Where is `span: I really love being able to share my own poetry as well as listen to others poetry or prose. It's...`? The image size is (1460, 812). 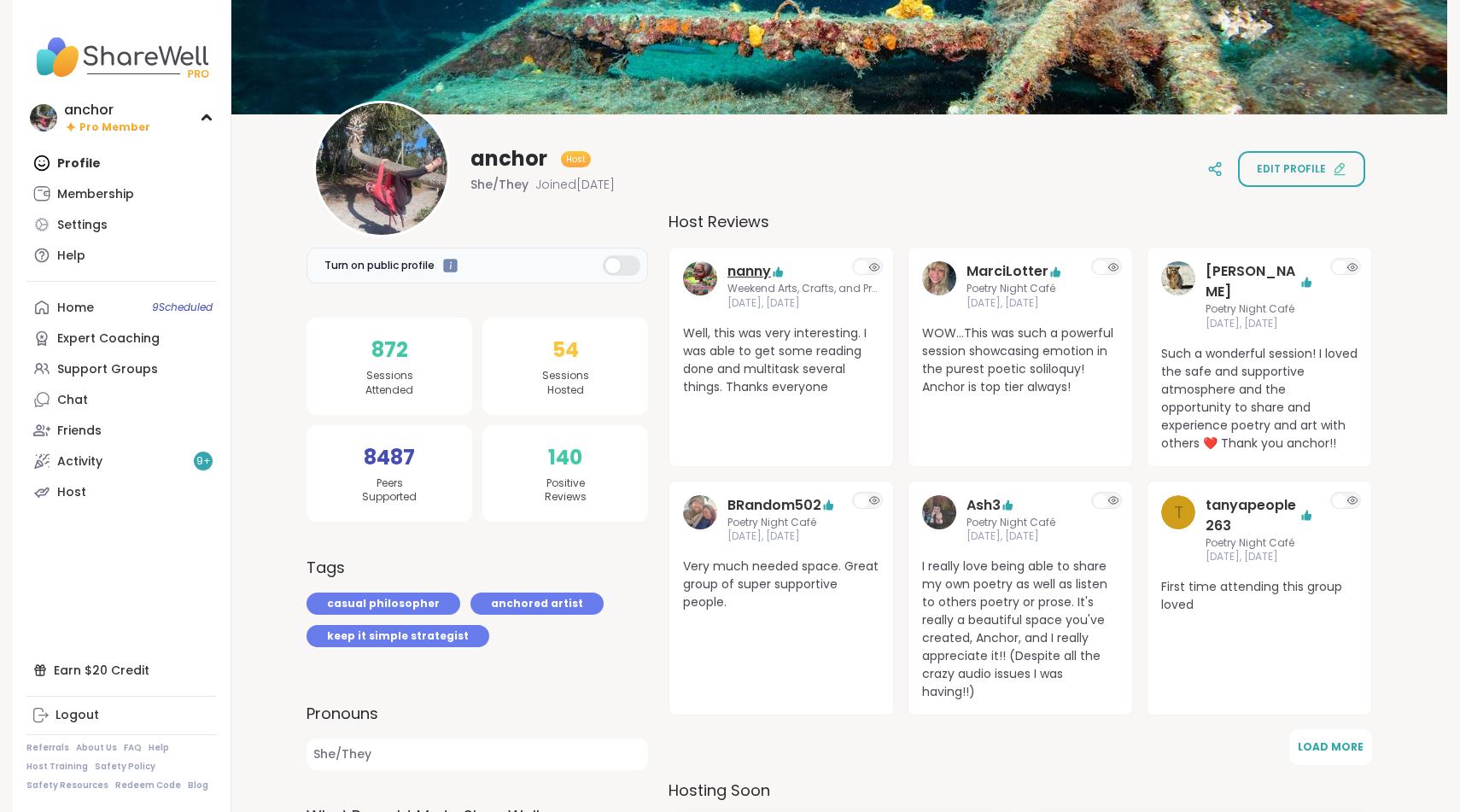 span: I really love being able to share my own poetry as well as listen to others poetry or prose. It's... is located at coordinates (1020, 629).